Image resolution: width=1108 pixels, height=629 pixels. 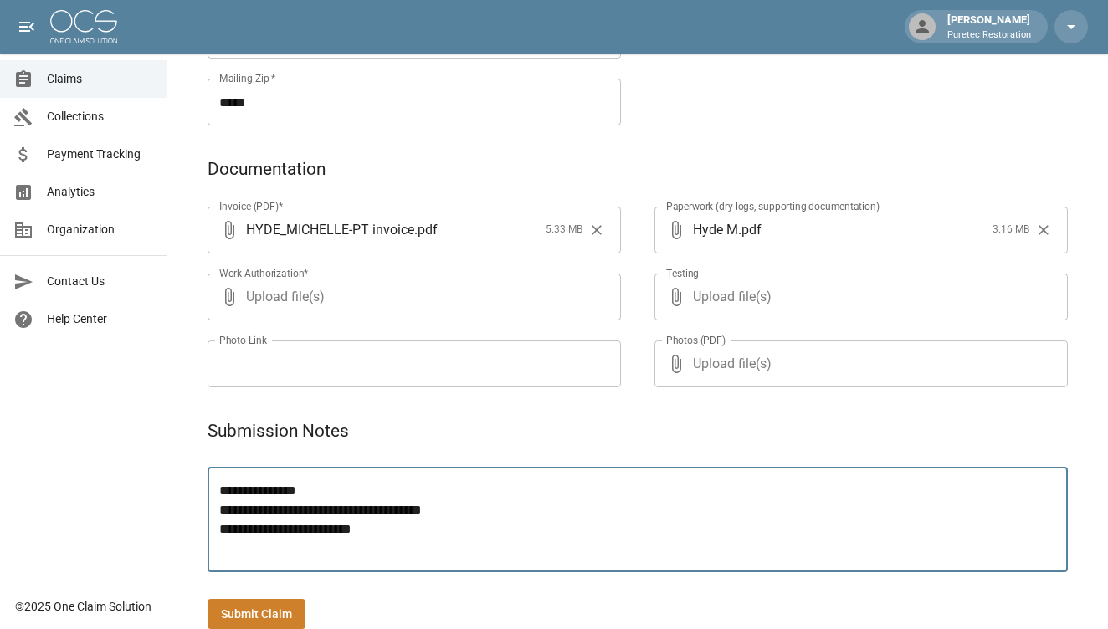 What do you see at coordinates (100, 281) in the screenshot?
I see `span: Contact Us` at bounding box center [100, 281].